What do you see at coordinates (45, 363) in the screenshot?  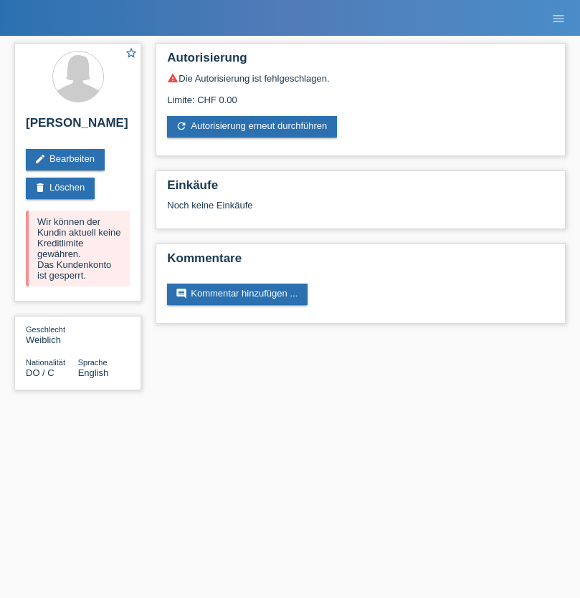 I see `span: Nationalität` at bounding box center [45, 363].